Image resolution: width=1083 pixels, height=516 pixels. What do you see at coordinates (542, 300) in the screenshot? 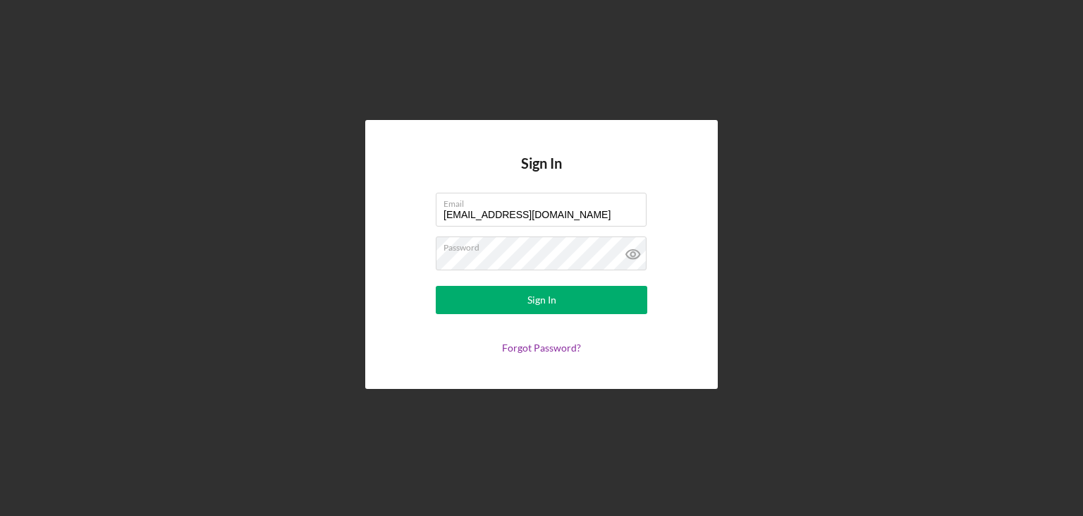
I see `div: Sign In` at bounding box center [542, 300].